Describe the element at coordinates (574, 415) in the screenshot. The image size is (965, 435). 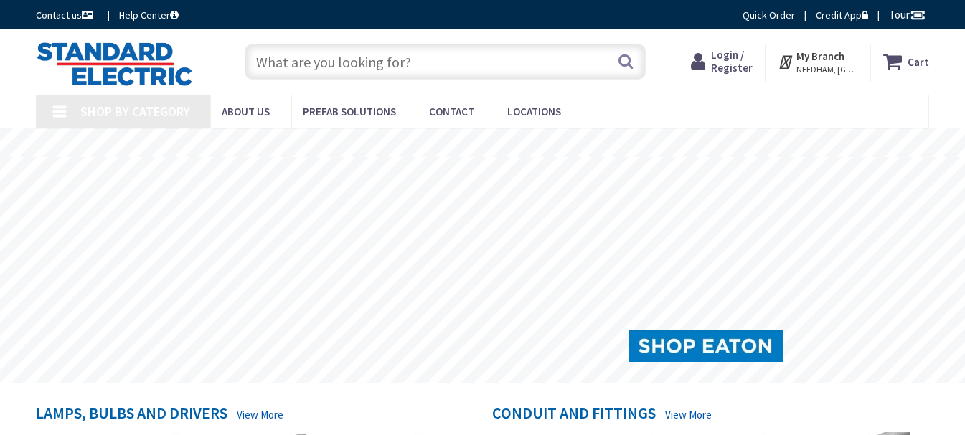
I see `h4: Conduit and Fittings` at that location.